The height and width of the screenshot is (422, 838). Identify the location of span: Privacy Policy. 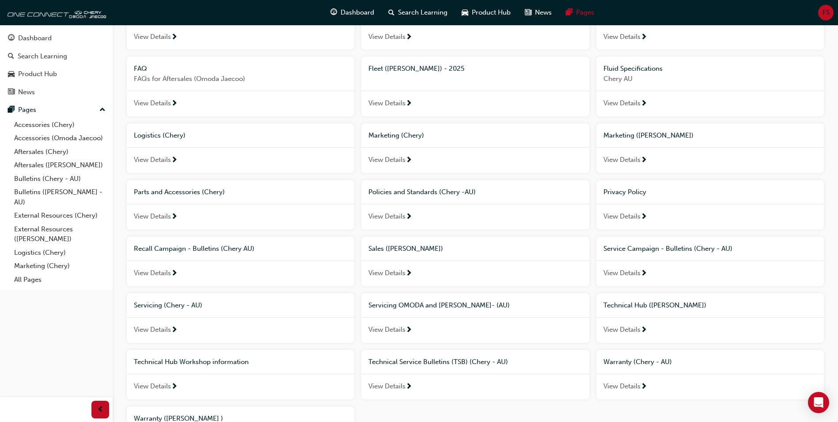
(625, 192).